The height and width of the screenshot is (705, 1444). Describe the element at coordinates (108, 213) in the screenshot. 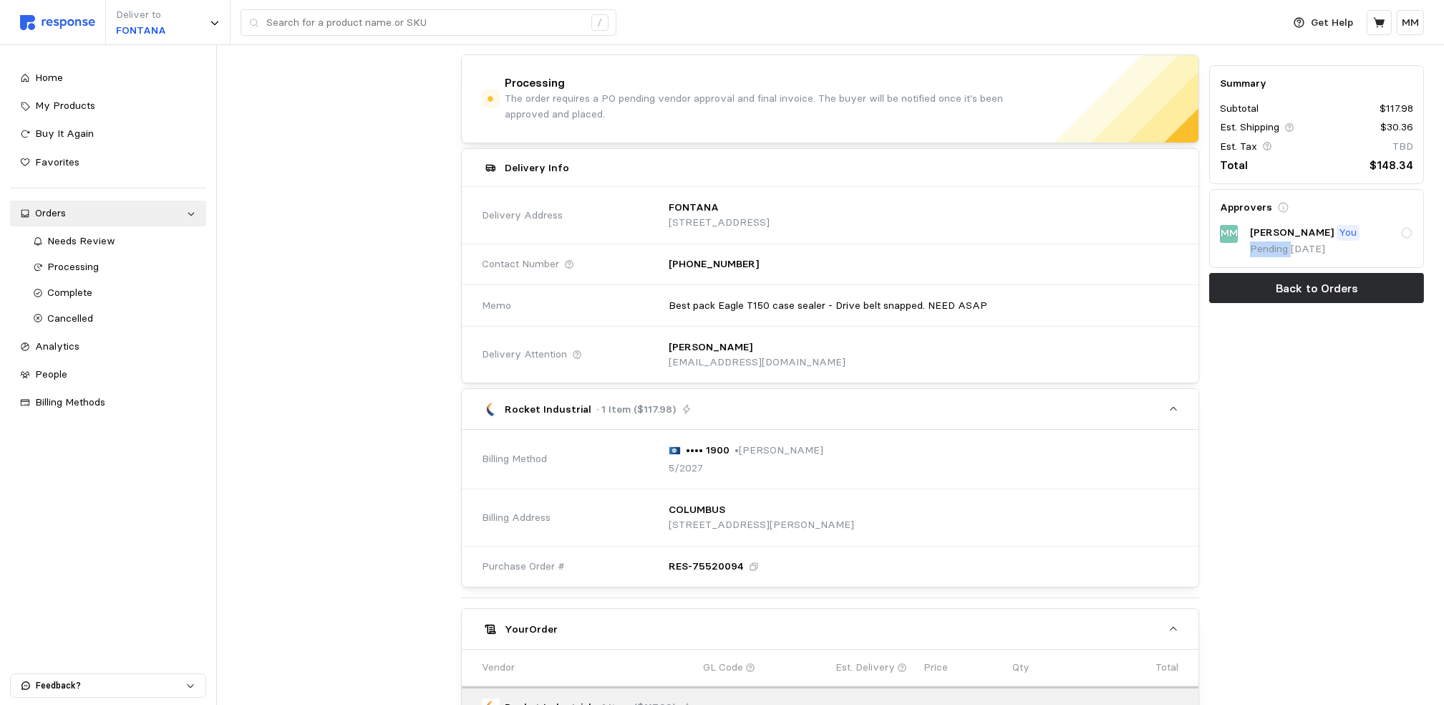

I see `div: Orders` at that location.